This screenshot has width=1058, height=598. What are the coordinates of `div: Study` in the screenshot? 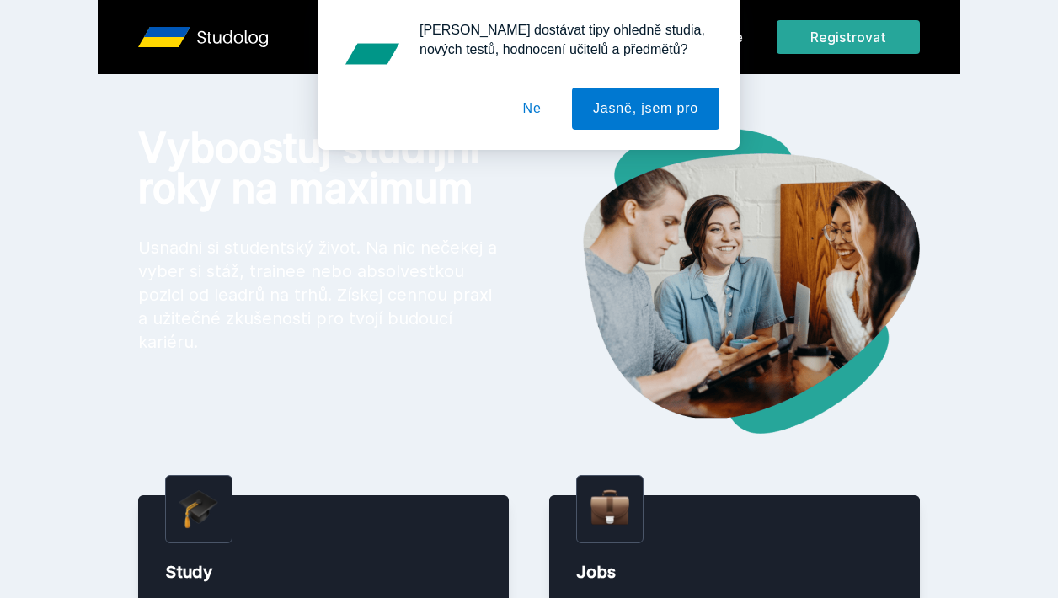 It's located at (323, 572).